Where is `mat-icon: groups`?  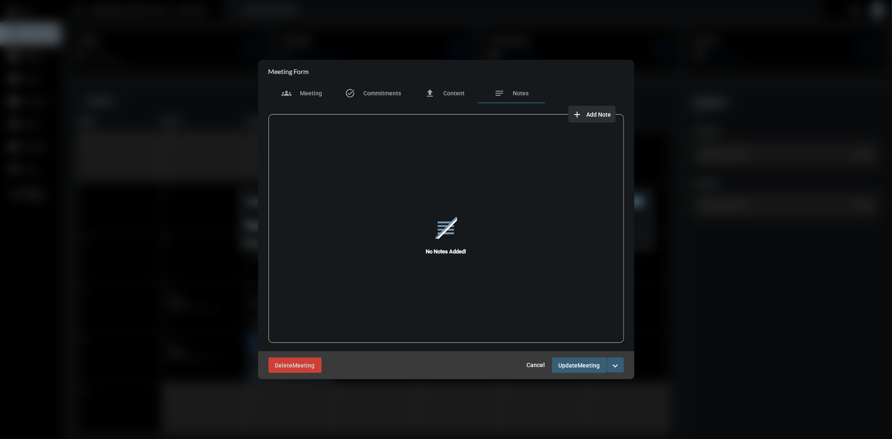
mat-icon: groups is located at coordinates (286, 93).